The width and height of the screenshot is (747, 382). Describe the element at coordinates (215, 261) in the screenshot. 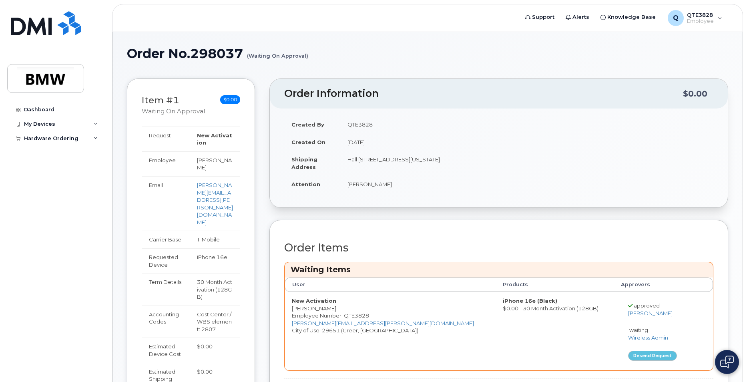

I see `td: iPhone 16e` at that location.